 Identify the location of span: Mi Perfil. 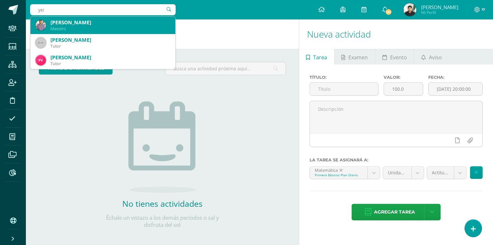
(440, 12).